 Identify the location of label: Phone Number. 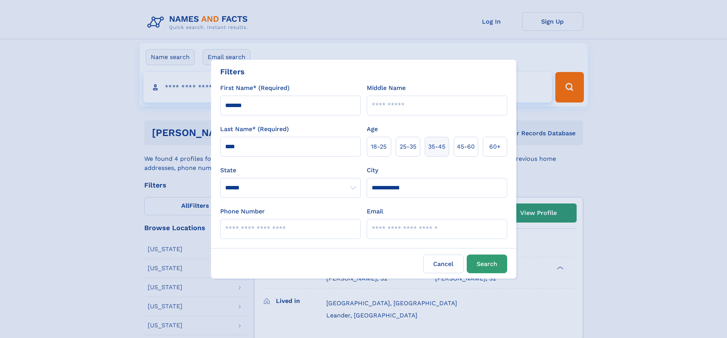
(242, 212).